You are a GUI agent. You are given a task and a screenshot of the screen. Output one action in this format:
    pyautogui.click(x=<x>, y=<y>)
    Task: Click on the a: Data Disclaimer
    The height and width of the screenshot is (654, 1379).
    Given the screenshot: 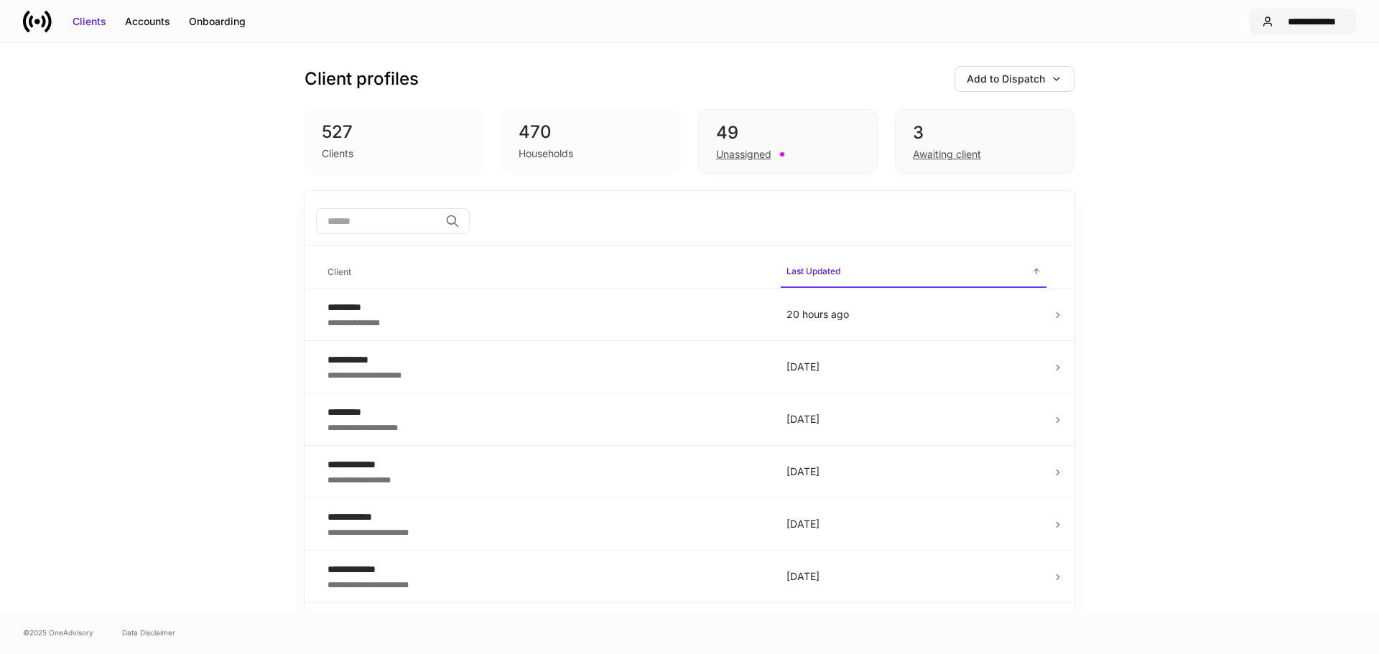 What is the action you would take?
    pyautogui.click(x=149, y=633)
    